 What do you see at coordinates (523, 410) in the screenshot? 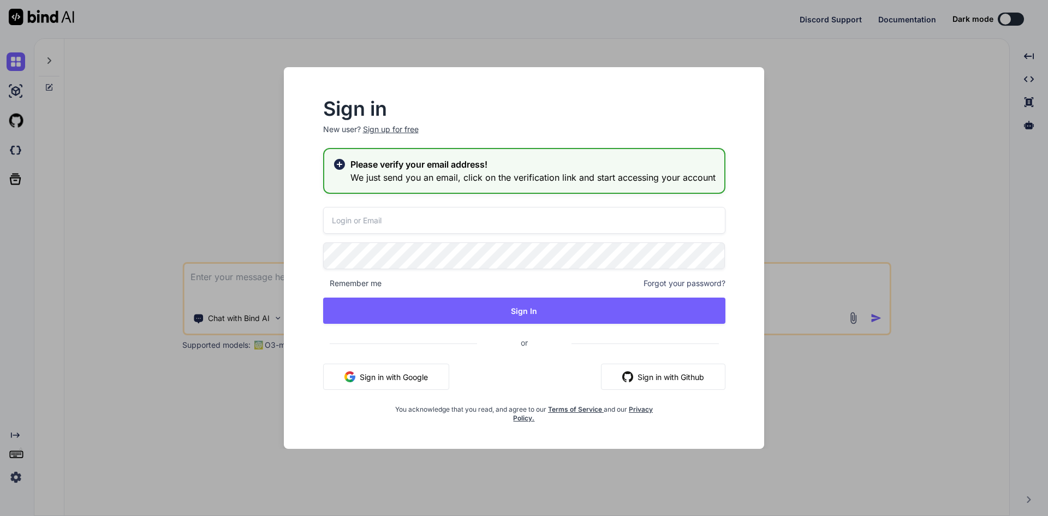
I see `div: You acknowledge that you read, and agree to our and our` at bounding box center [523, 410].